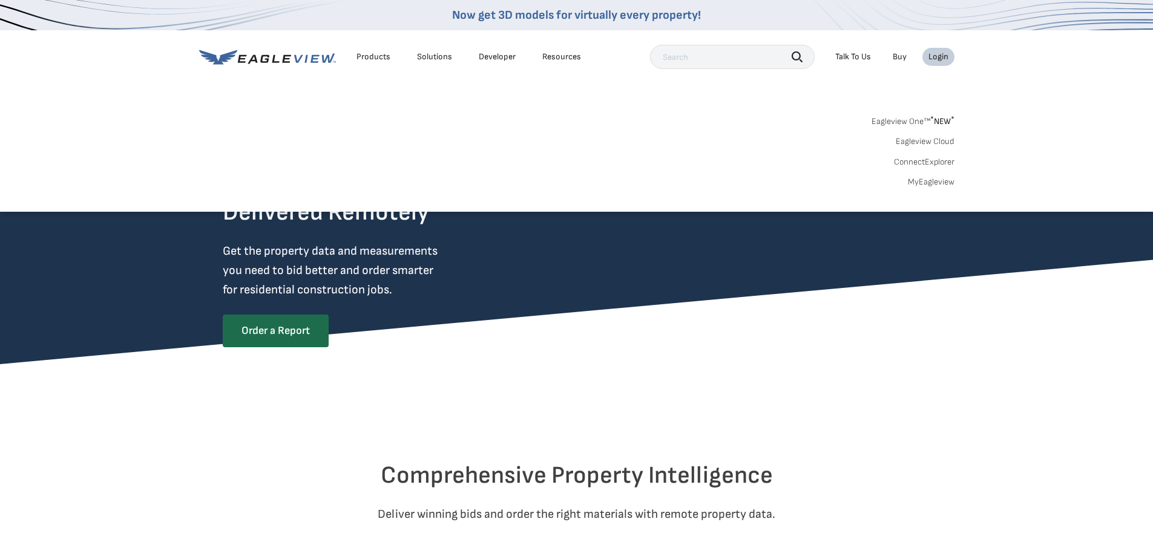 The height and width of the screenshot is (542, 1153). Describe the element at coordinates (899, 57) in the screenshot. I see `a: Buy` at that location.